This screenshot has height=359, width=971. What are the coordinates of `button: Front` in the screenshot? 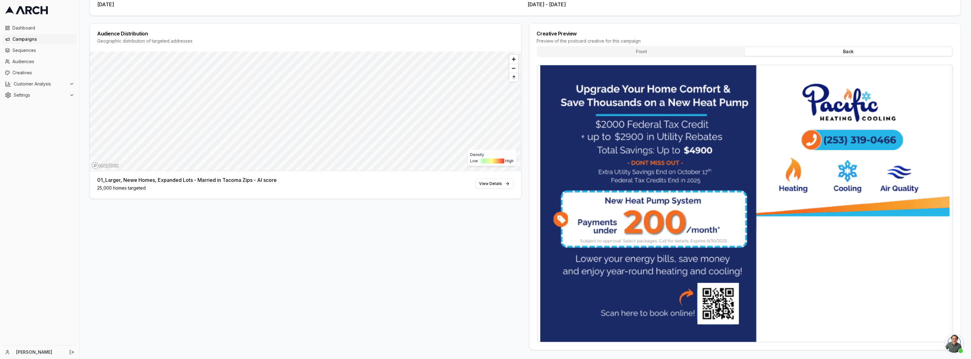 It's located at (641, 52).